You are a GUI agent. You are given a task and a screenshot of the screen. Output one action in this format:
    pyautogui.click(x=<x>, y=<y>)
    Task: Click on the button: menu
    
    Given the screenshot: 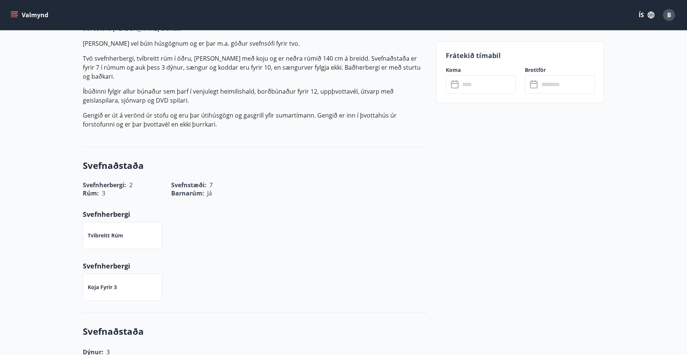 What is the action you would take?
    pyautogui.click(x=30, y=15)
    